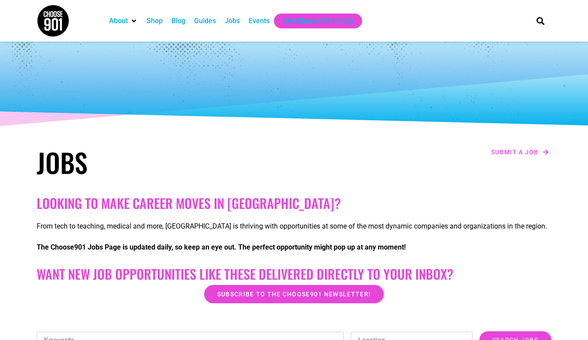 The width and height of the screenshot is (588, 340). Describe the element at coordinates (155, 21) in the screenshot. I see `a: Shop` at that location.